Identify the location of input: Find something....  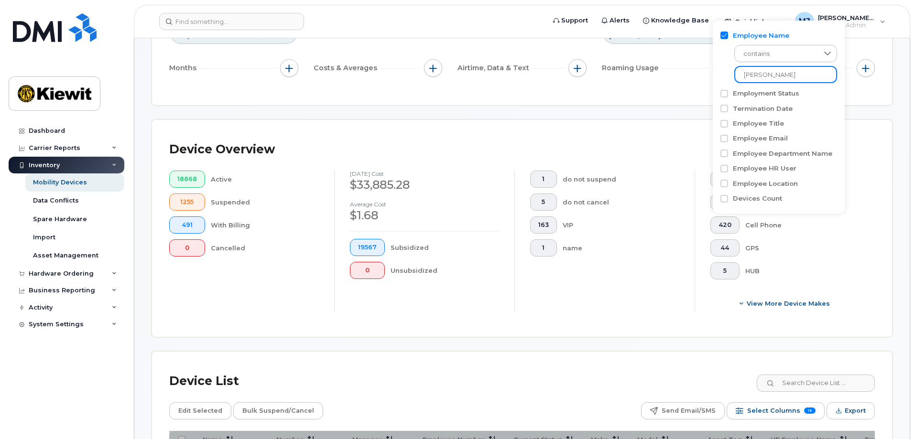
(231, 22).